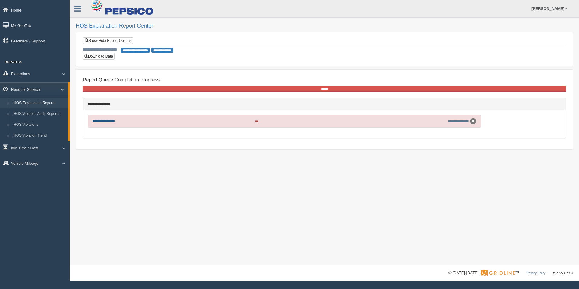 The width and height of the screenshot is (579, 289). What do you see at coordinates (99, 56) in the screenshot?
I see `button: Download Data` at bounding box center [99, 56].